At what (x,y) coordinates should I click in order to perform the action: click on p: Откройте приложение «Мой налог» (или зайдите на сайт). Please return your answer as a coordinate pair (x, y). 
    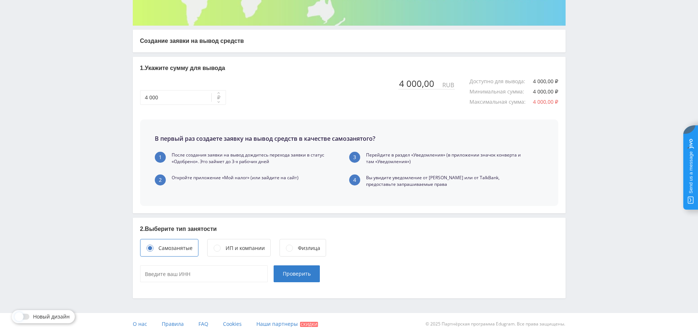
    Looking at the image, I should click on (235, 178).